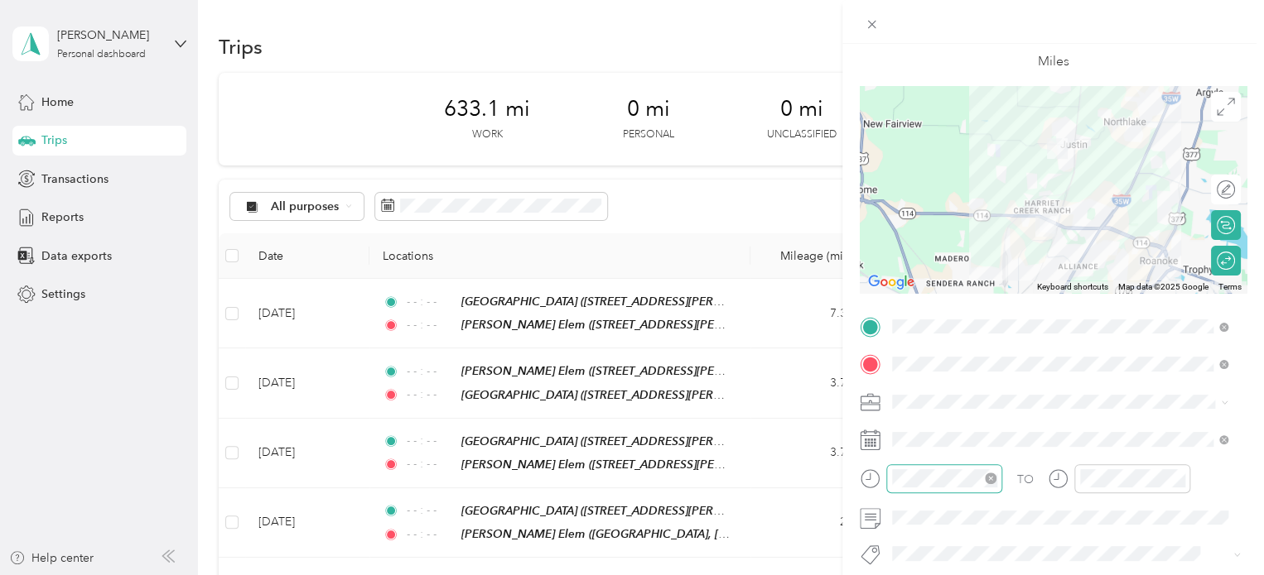 This screenshot has height=575, width=1264. What do you see at coordinates (891, 282) in the screenshot?
I see `a: Open this area in Google Maps (opens a new window)` at bounding box center [891, 282].